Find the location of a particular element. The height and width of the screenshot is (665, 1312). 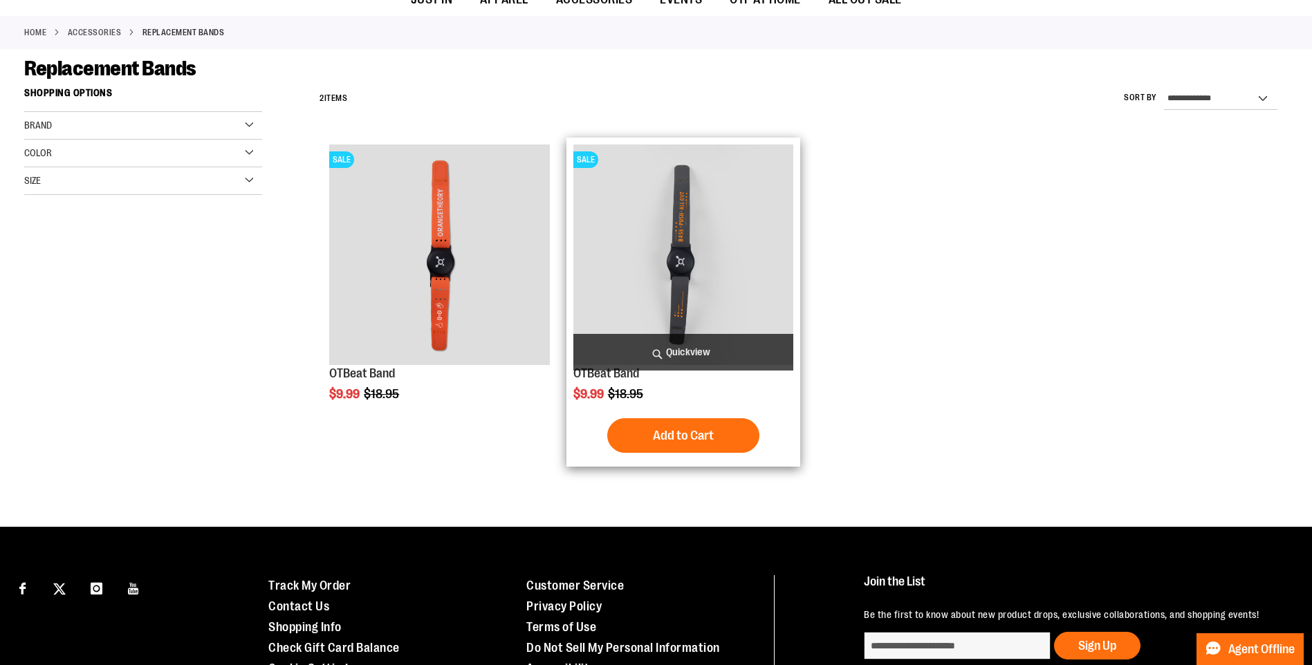

a: Visit our X page is located at coordinates (59, 587).